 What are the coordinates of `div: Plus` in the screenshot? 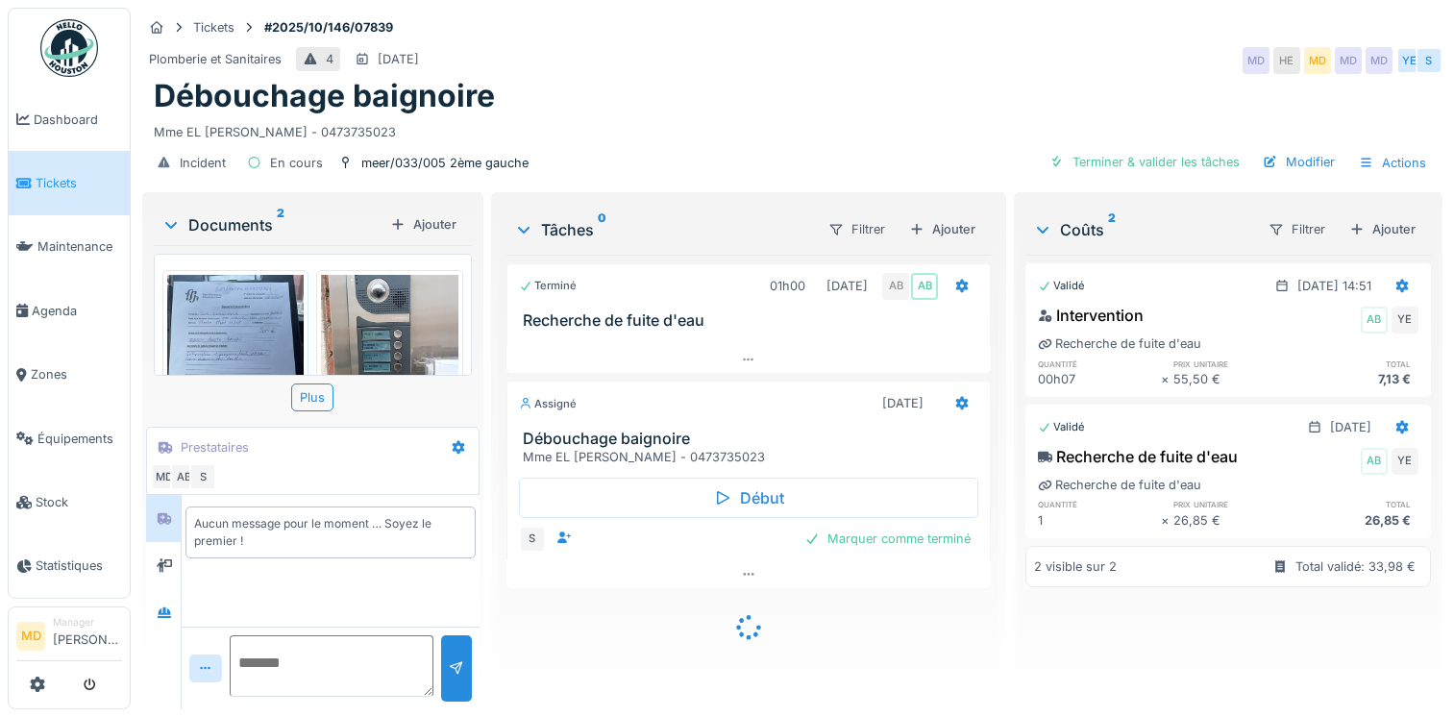 It's located at (312, 397).